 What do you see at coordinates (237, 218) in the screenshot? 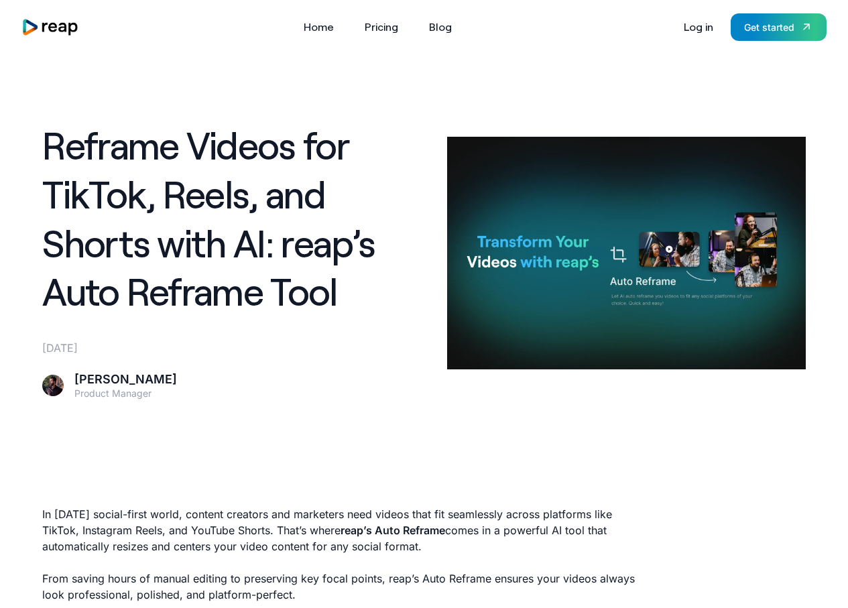
I see `h1: Reframe Videos for TikTok, Reels, and Shorts with AI: reap’s Auto Reframe Tool` at bounding box center [237, 218].